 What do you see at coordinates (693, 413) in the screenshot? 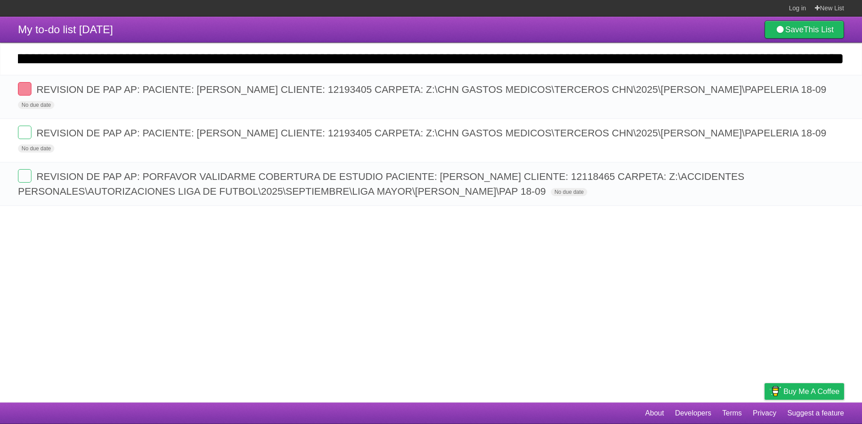
I see `a: Developers` at bounding box center [693, 413].